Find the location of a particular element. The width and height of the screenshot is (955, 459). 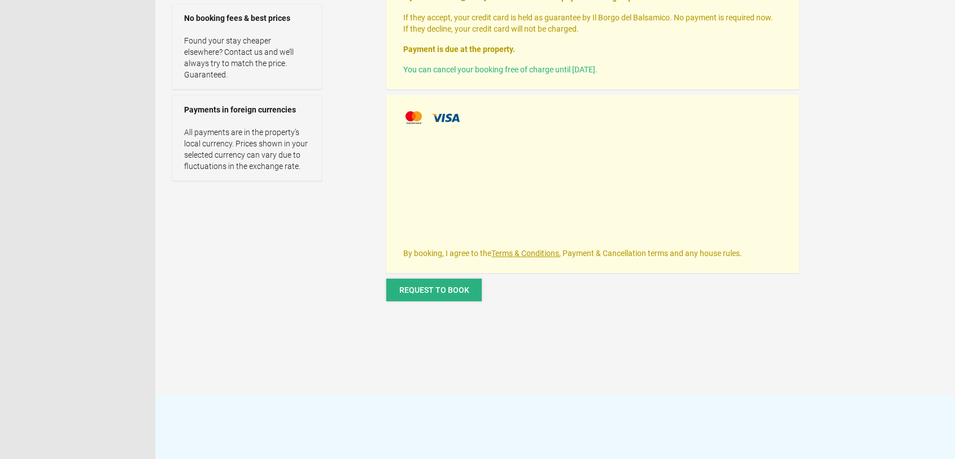

strong: Payment is due at the property. is located at coordinates (459, 49).